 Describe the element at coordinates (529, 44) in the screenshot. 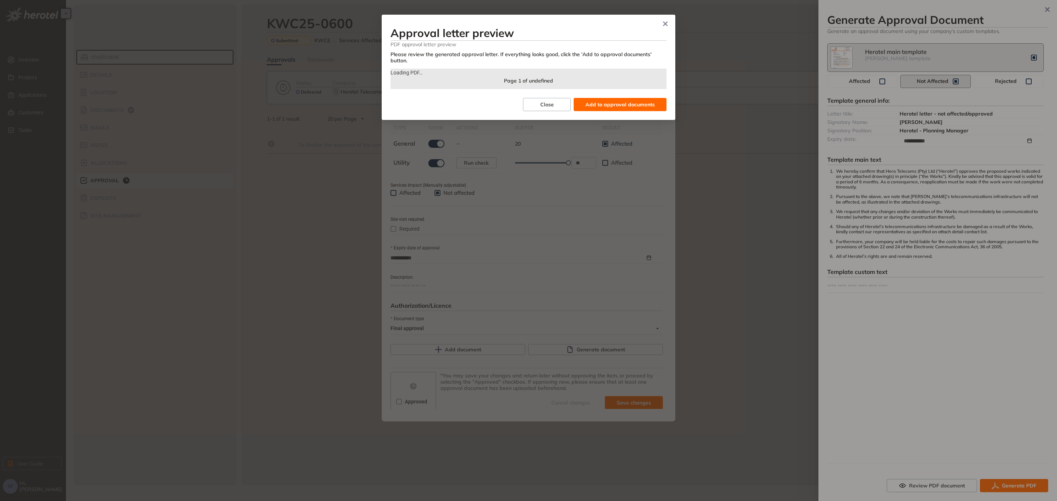

I see `span: PDF approval letter preview` at that location.